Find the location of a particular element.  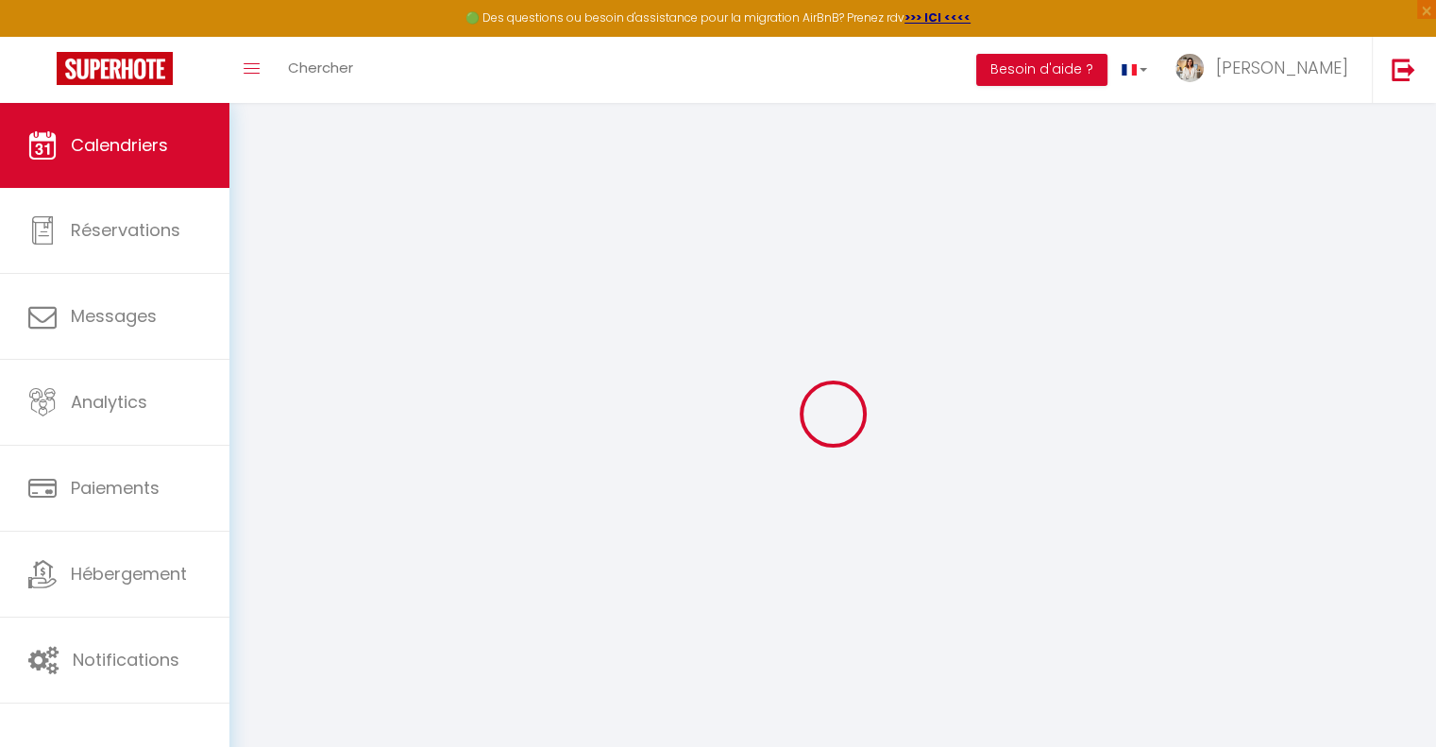

span: Messages is located at coordinates (113, 315).